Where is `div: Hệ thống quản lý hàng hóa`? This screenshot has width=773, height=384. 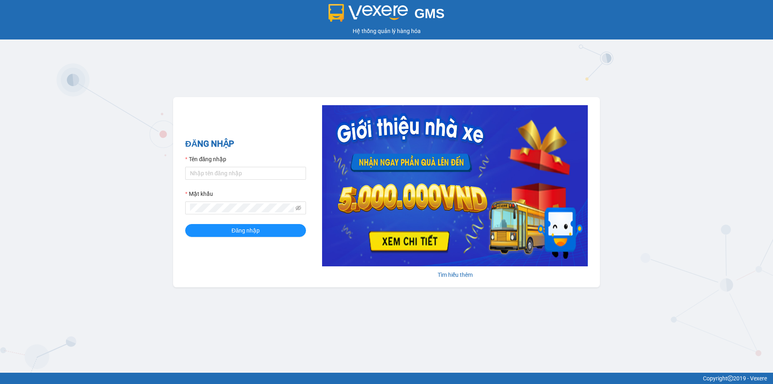 div: Hệ thống quản lý hàng hóa is located at coordinates (387, 31).